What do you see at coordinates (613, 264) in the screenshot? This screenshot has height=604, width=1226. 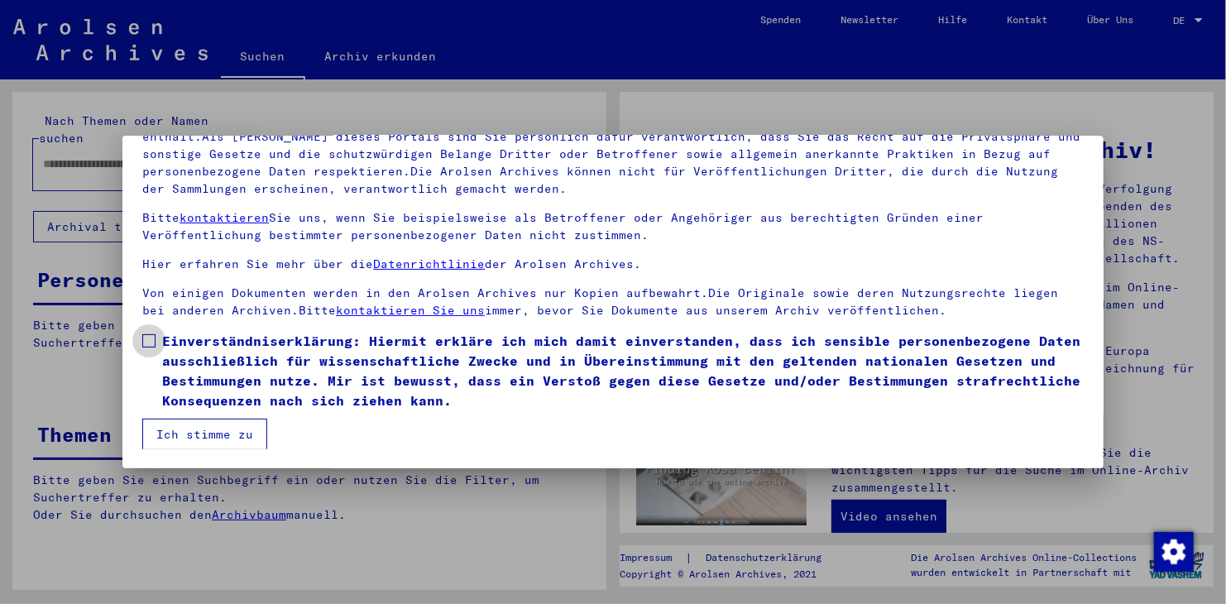 I see `p: Hier erfahren Sie mehr über die der Arolsen Archives.` at bounding box center [613, 264].